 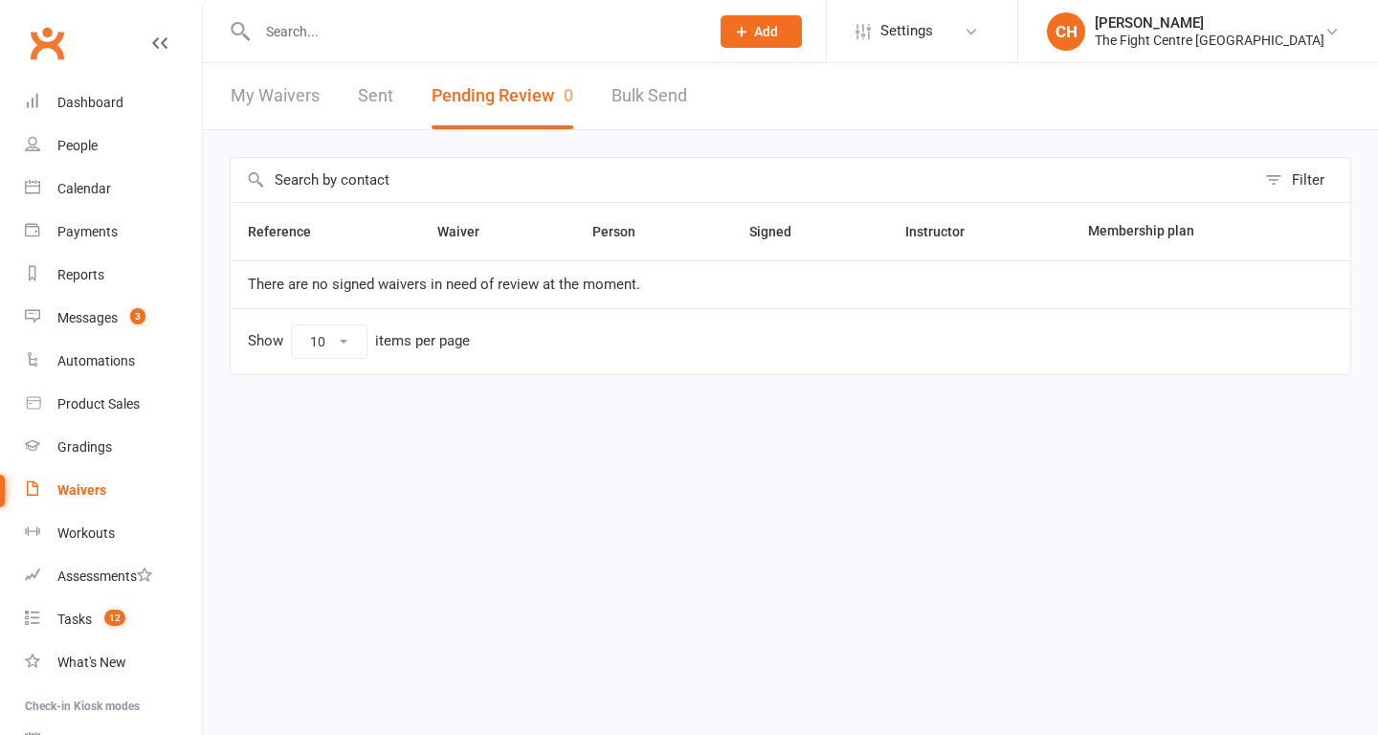 I want to click on a: Gradings, so click(x=113, y=447).